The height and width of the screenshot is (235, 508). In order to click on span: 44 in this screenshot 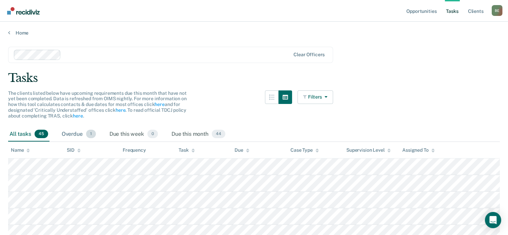, I will do `click(219, 134)`.